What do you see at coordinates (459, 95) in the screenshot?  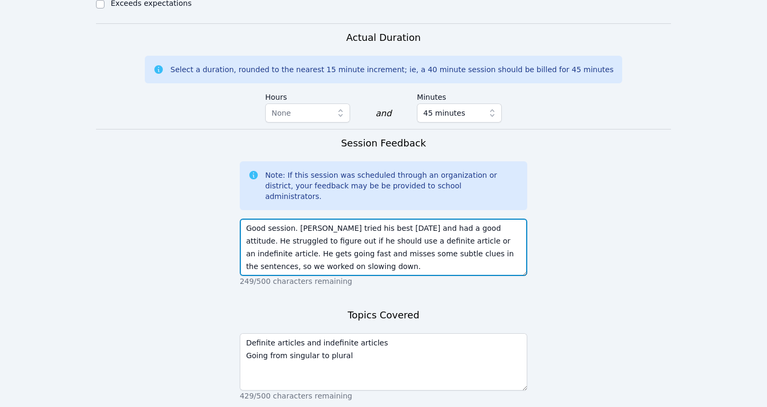 I see `label: Minutes` at bounding box center [459, 95].